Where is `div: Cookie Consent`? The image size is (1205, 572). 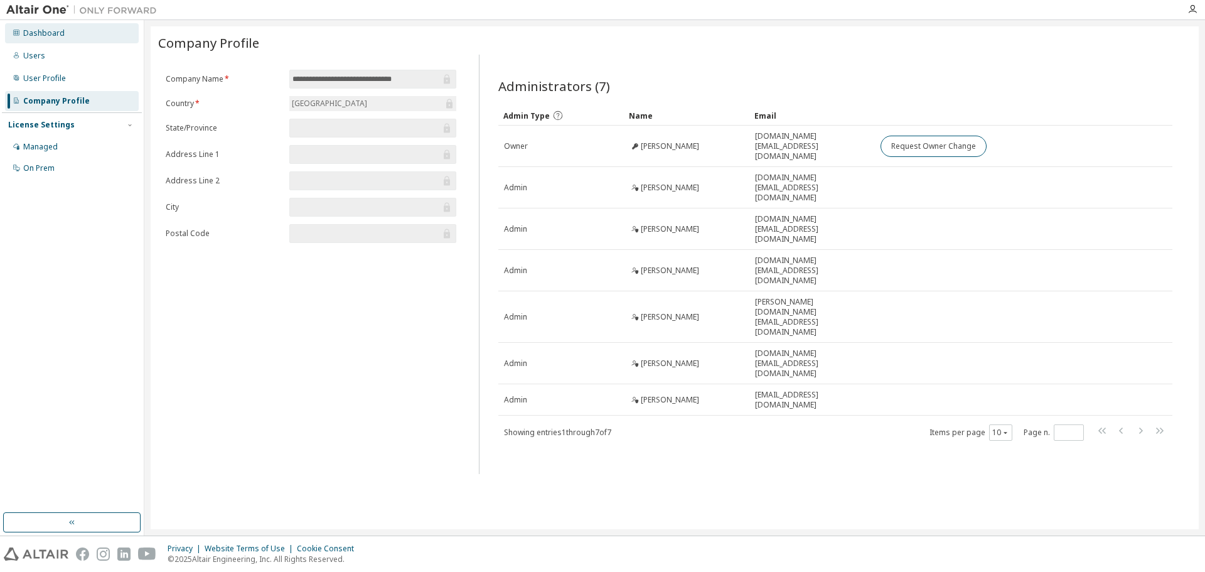
div: Cookie Consent is located at coordinates (329, 548).